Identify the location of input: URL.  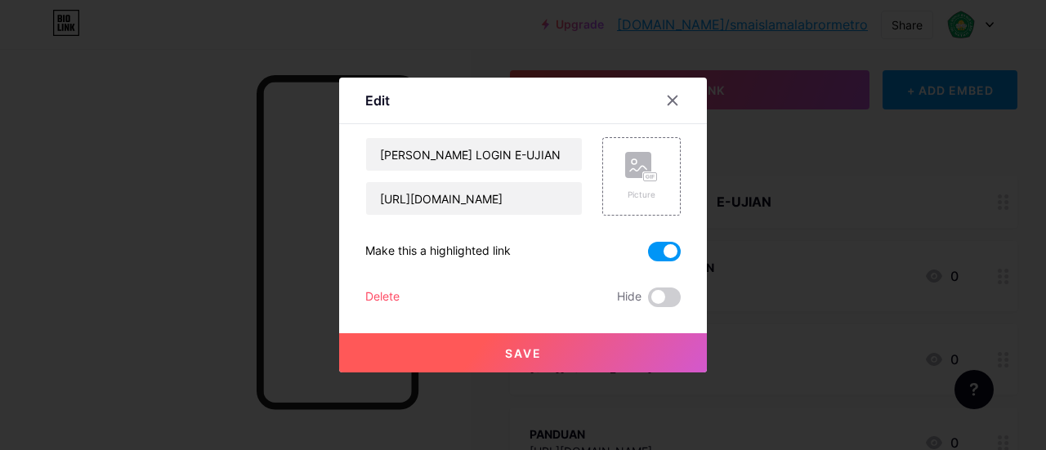
(474, 199).